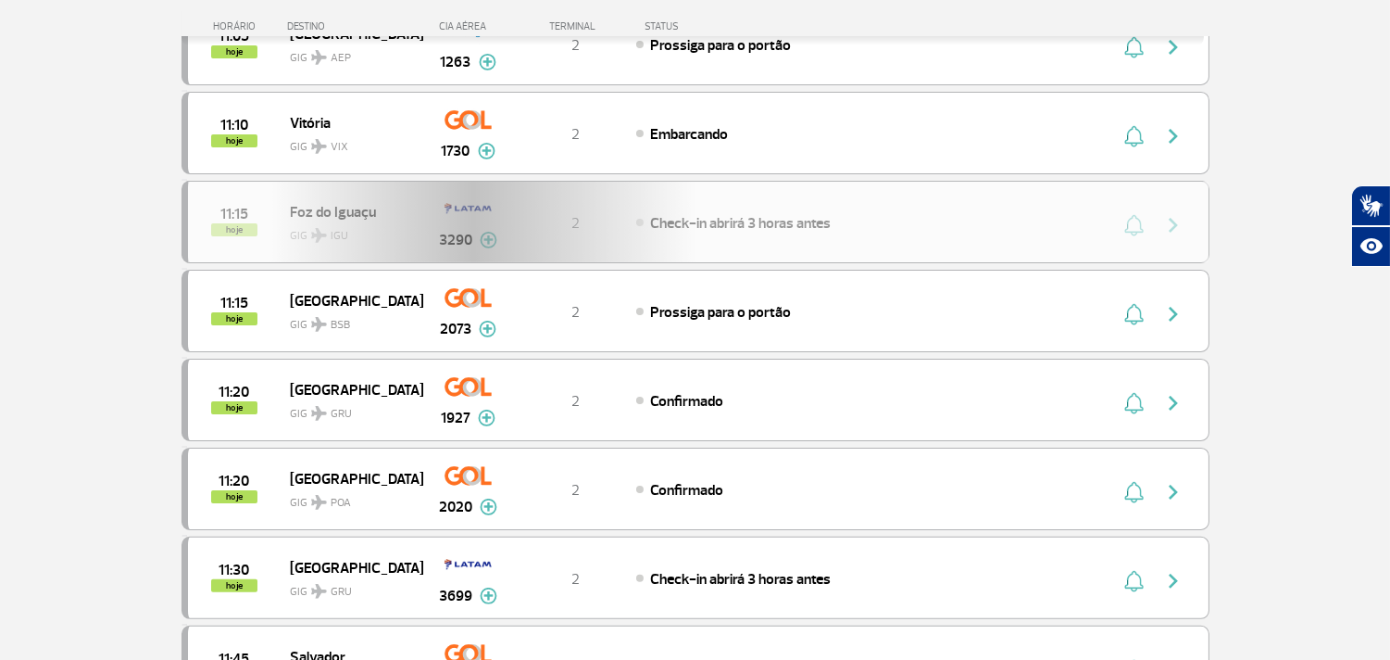  Describe the element at coordinates (689, 134) in the screenshot. I see `span: Embarcando` at that location.